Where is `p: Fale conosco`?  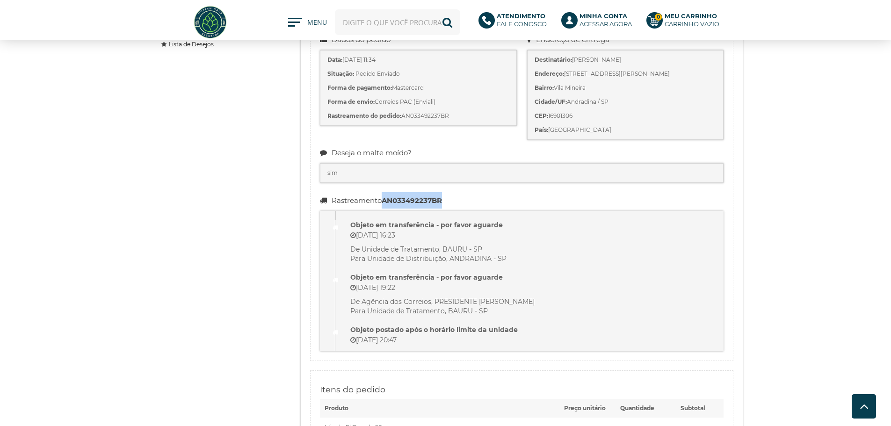
p: Fale conosco is located at coordinates (521, 20).